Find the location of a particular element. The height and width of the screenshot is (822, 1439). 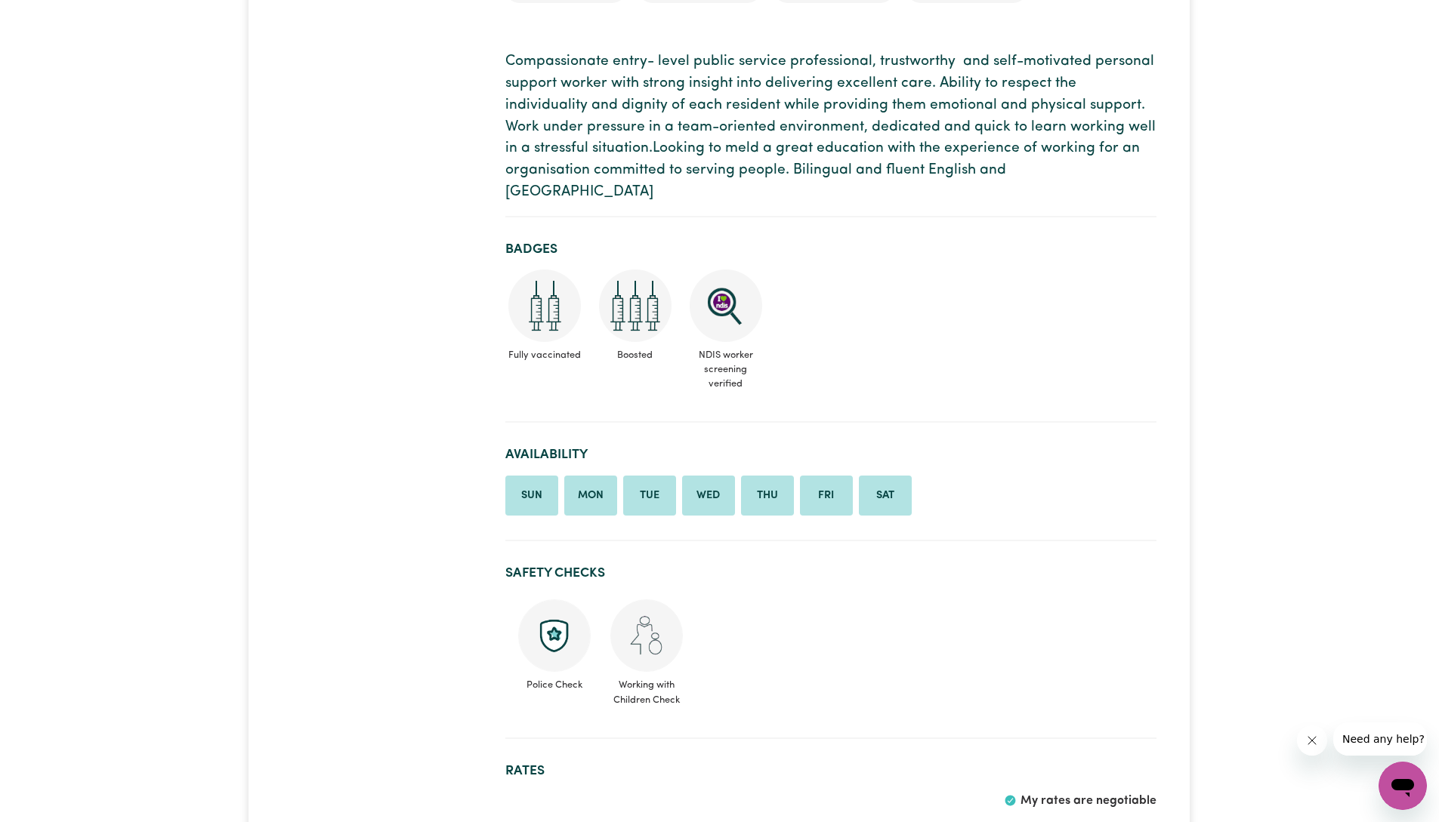

li: Available on Saturday is located at coordinates (885, 496).